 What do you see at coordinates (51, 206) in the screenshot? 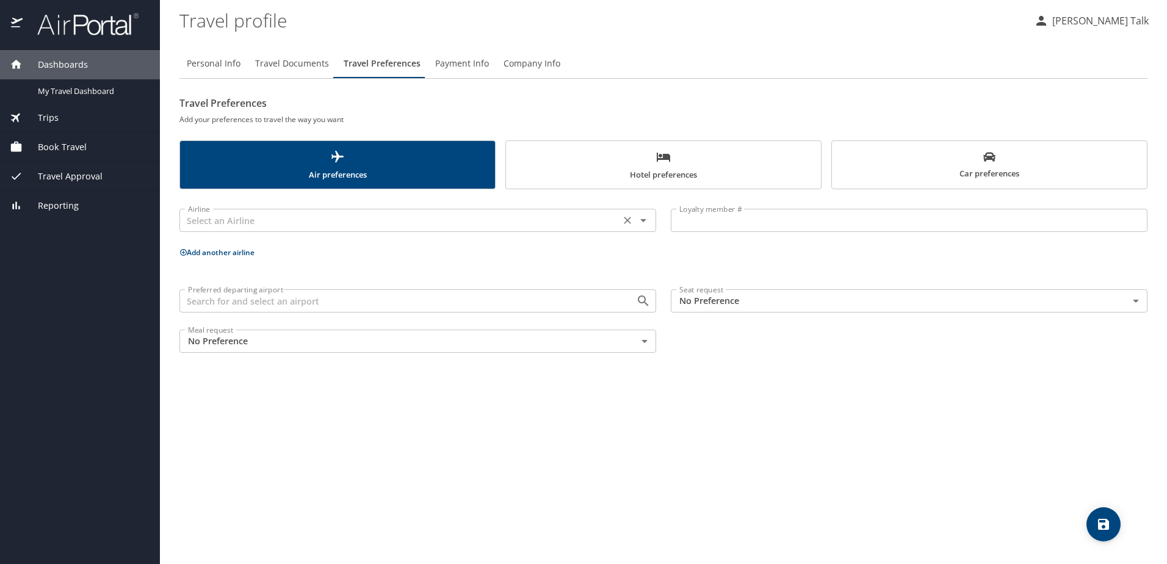
I see `span: Reporting` at bounding box center [51, 206].